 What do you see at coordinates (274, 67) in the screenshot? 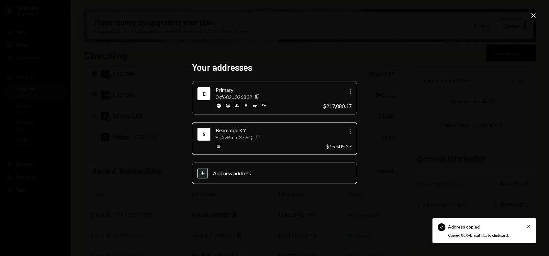
I see `h2: Your addresses` at bounding box center [274, 67].